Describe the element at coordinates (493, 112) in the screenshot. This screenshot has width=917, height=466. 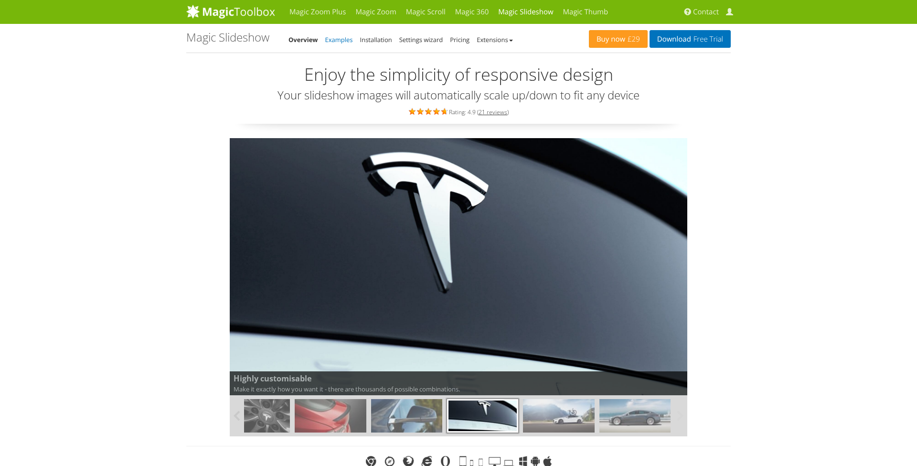
I see `a: 21 reviews` at that location.